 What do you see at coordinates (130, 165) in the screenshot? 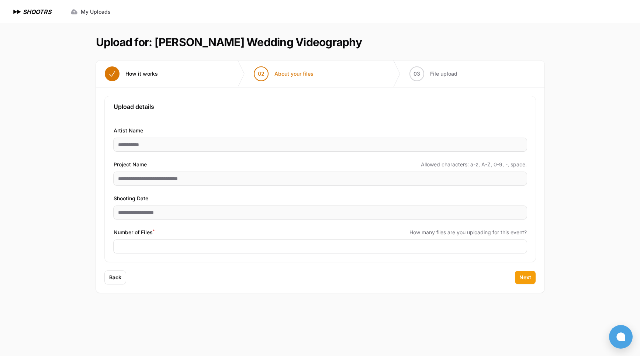
I see `span: Project Name` at bounding box center [130, 165].